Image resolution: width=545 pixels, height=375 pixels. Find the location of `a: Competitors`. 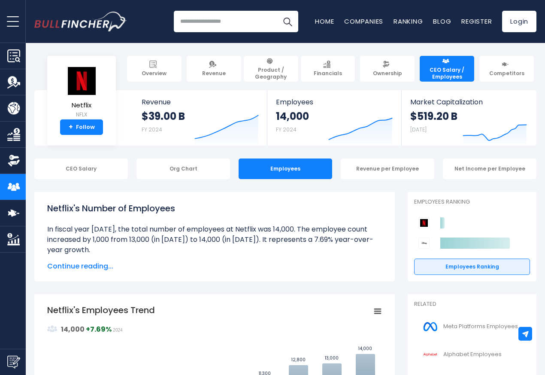

a: Competitors is located at coordinates (506, 69).